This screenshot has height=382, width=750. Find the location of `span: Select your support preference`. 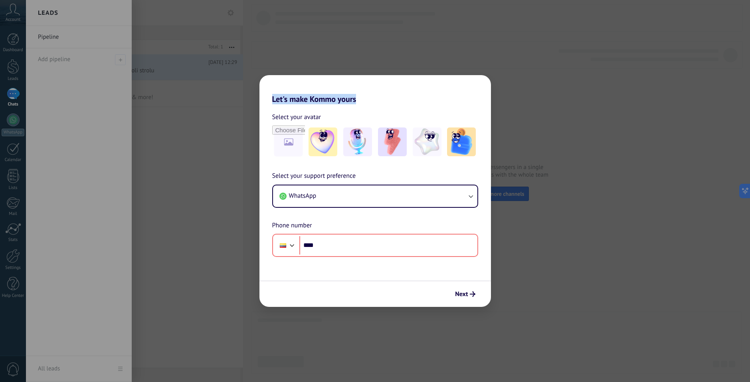

span: Select your support preference is located at coordinates (314, 176).